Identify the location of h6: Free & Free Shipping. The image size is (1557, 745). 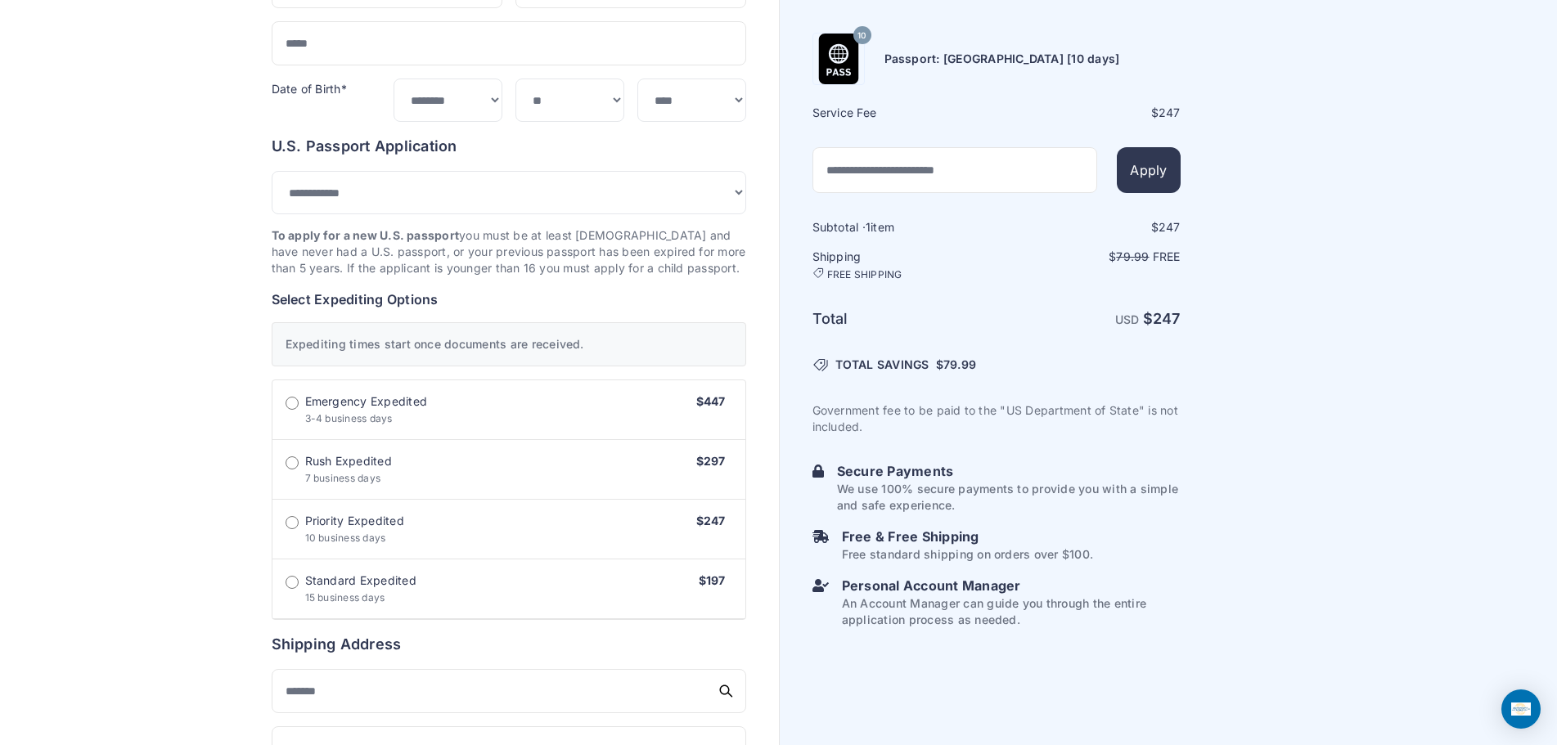
(967, 537).